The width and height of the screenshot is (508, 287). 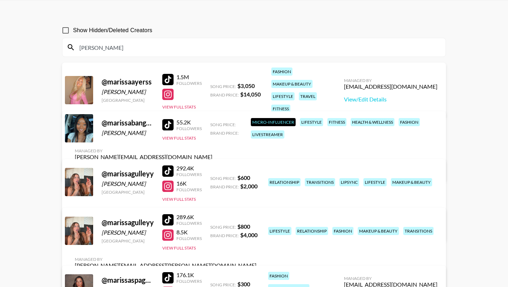 I want to click on div: 176.1K, so click(x=189, y=275).